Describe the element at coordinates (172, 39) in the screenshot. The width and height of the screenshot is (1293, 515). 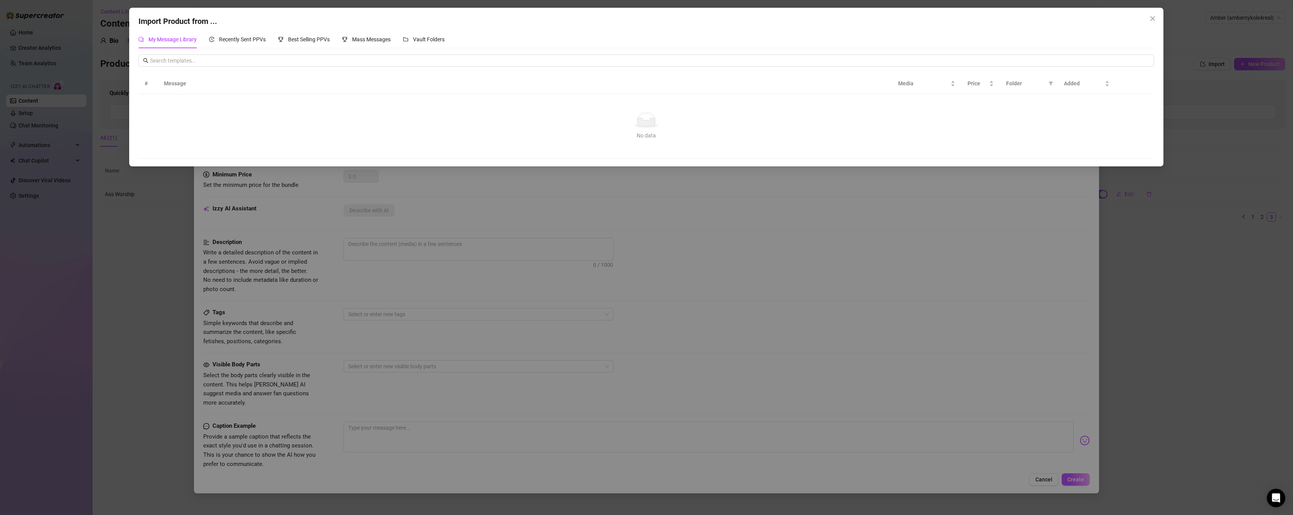
I see `span: My Message Library` at that location.